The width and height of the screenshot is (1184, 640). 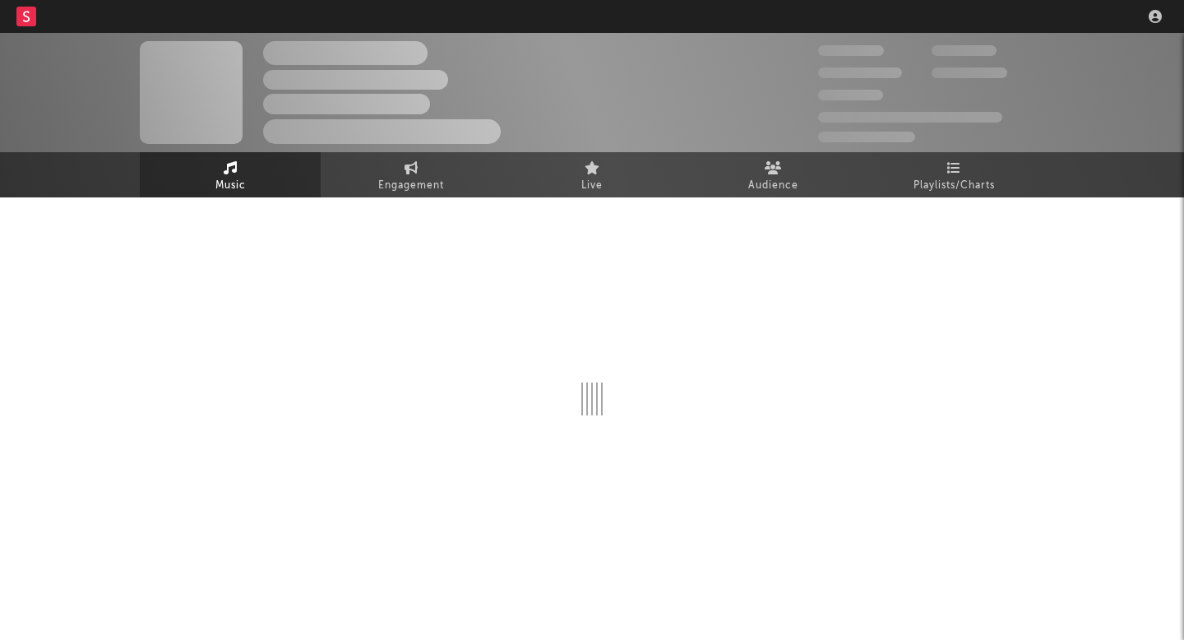 What do you see at coordinates (851, 50) in the screenshot?
I see `span: 300,000` at bounding box center [851, 50].